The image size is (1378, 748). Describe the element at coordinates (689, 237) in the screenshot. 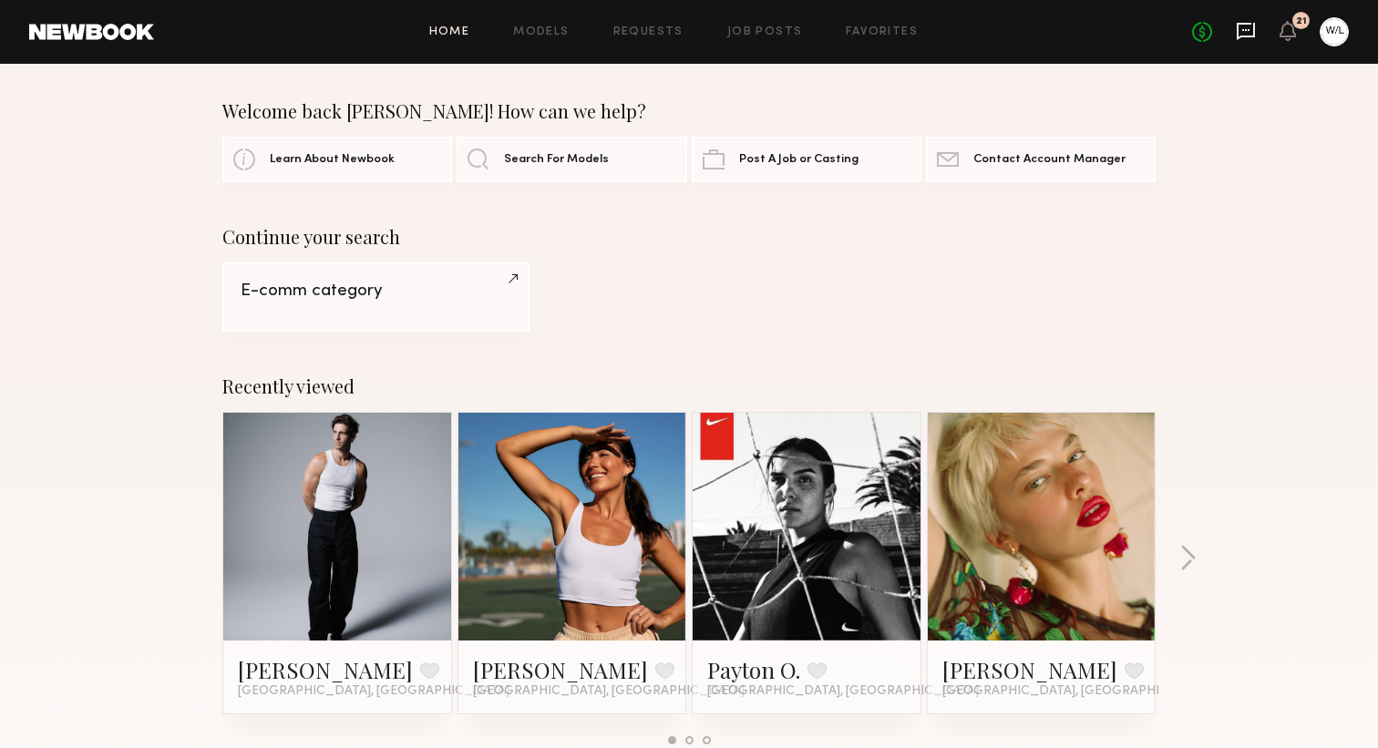

I see `div: Continue your search` at that location.